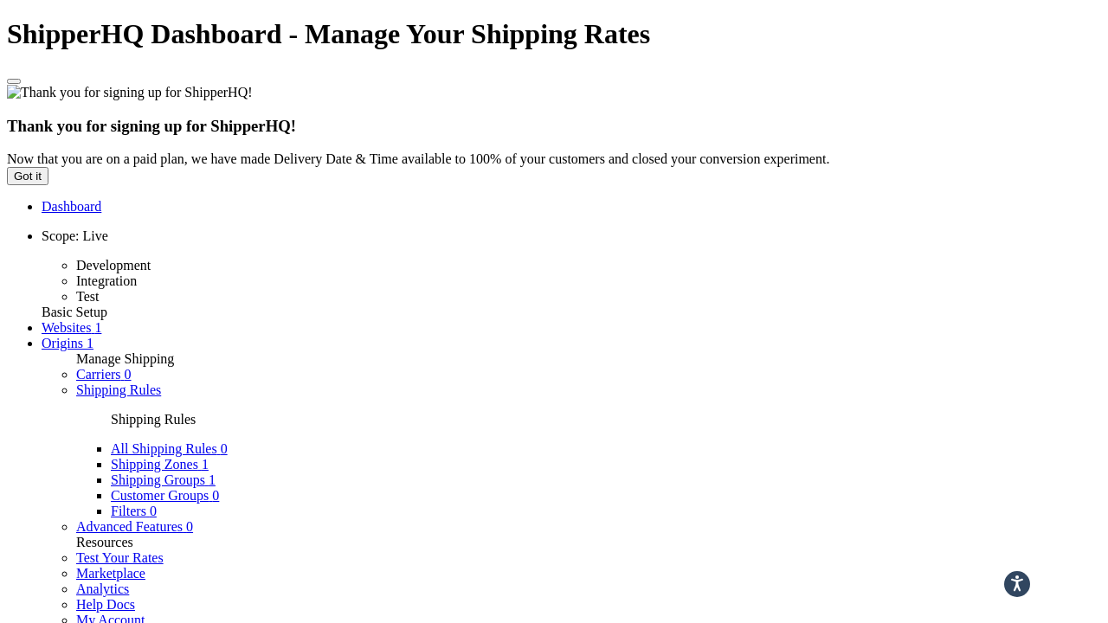 The height and width of the screenshot is (623, 1108). Describe the element at coordinates (102, 589) in the screenshot. I see `a: Analytics` at that location.